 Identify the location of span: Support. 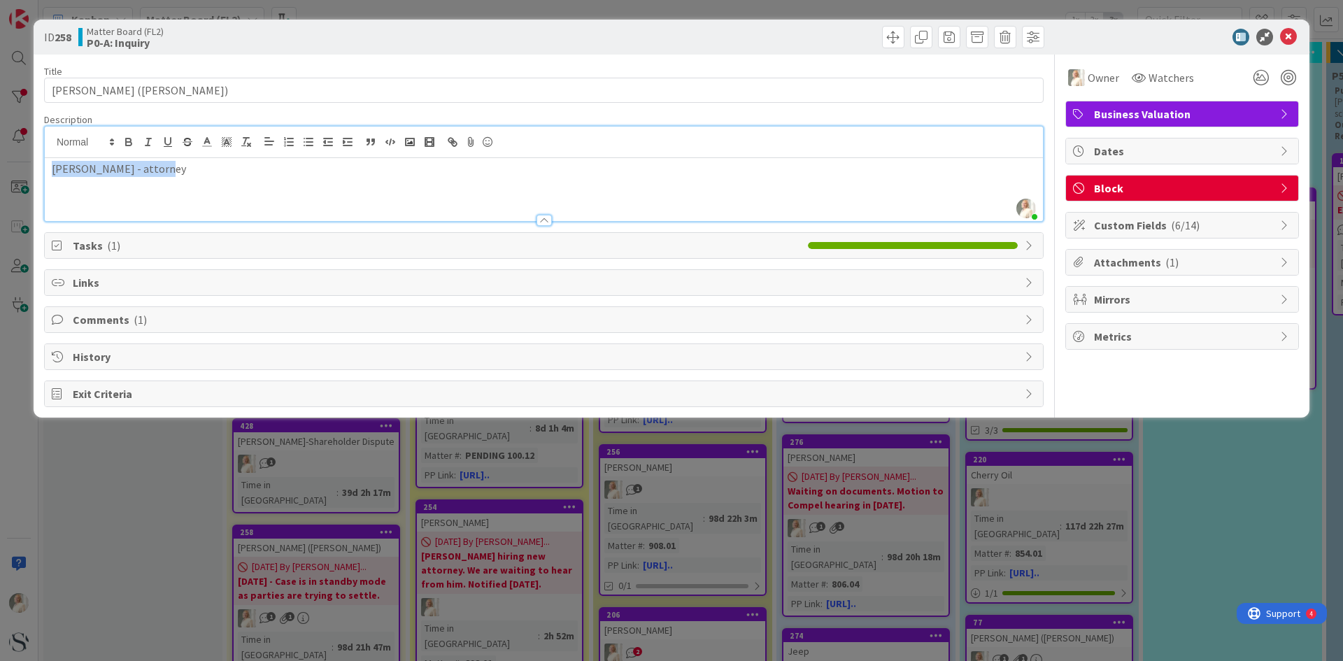
(46, 10).